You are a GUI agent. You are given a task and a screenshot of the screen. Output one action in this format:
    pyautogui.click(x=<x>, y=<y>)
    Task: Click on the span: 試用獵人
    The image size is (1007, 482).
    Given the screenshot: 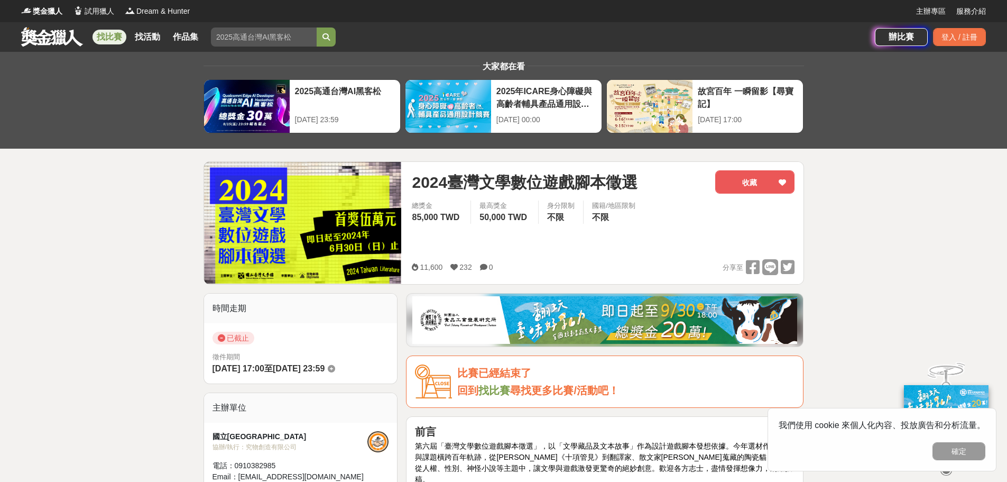 What is the action you would take?
    pyautogui.click(x=99, y=11)
    